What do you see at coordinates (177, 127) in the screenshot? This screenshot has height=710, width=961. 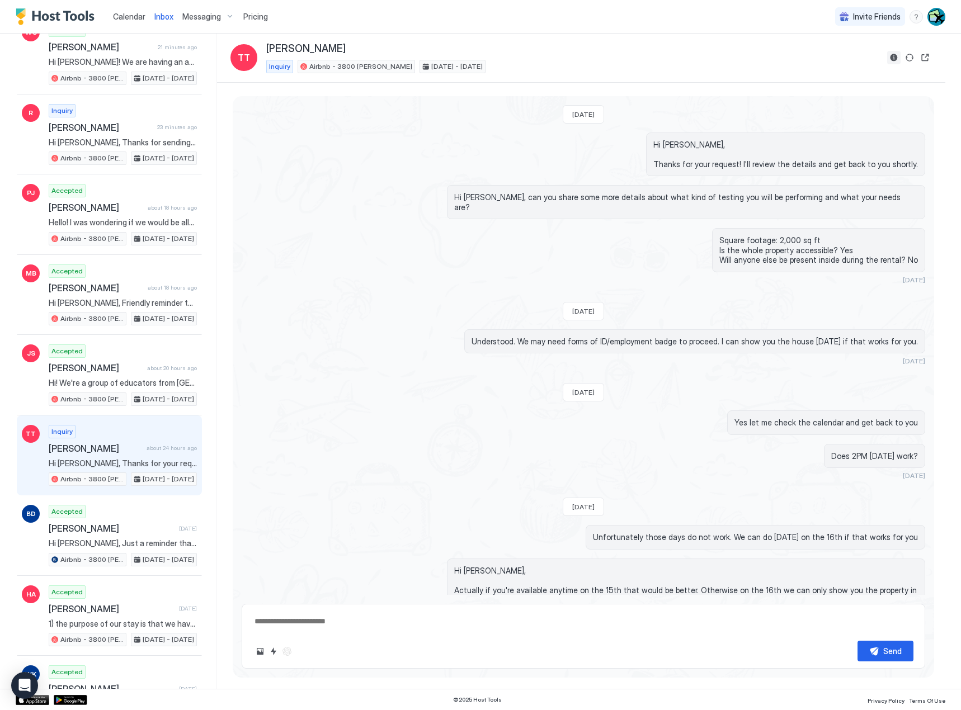 I see `span: 23 minutes ago` at bounding box center [177, 127].